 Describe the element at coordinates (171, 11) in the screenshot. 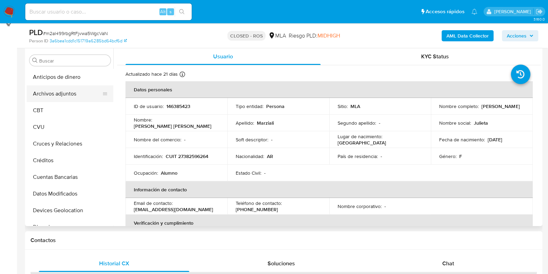

I see `span: s` at that location.